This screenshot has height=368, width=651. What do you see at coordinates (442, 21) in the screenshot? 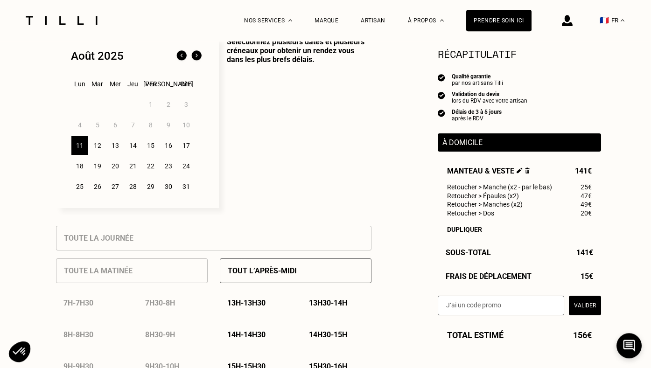
I see `img: Menu déroulant à propos` at bounding box center [442, 21].